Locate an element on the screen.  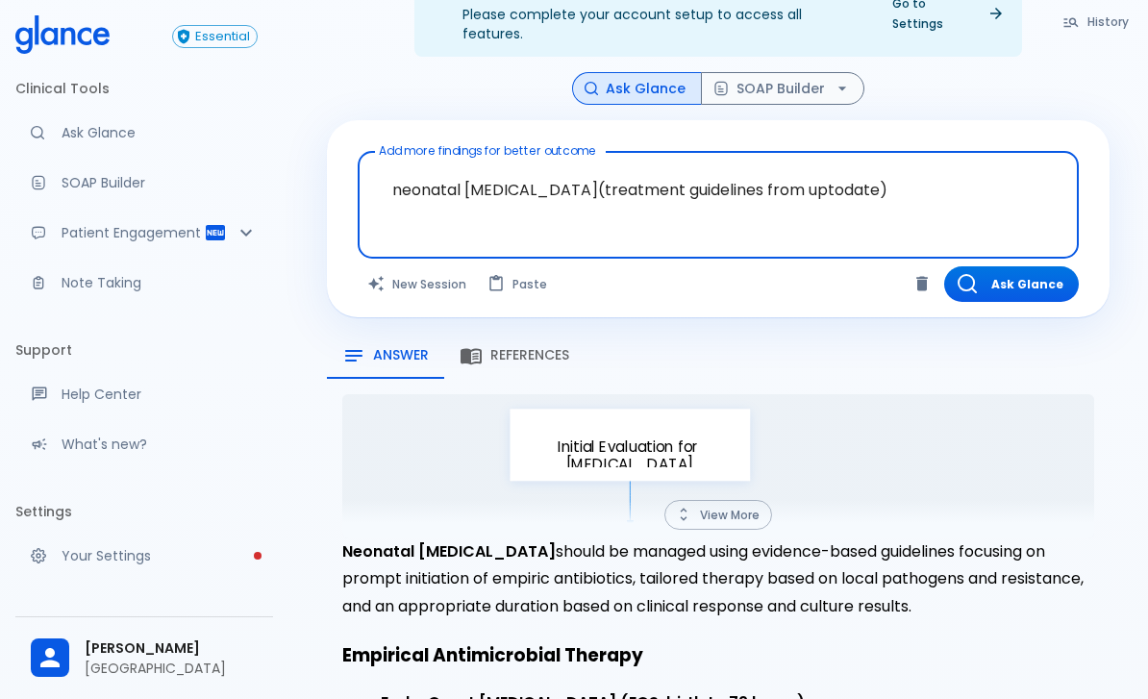
span: Answer is located at coordinates (401, 356).